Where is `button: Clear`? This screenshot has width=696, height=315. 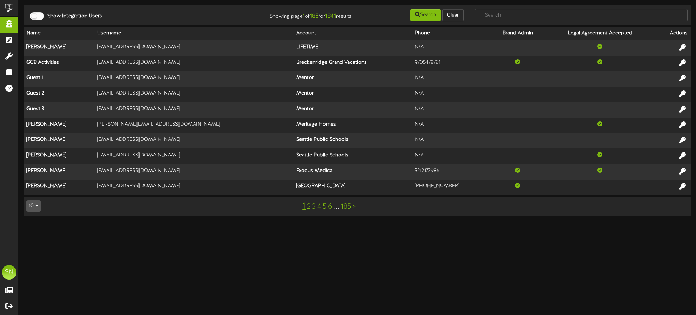
button: Clear is located at coordinates (453, 15).